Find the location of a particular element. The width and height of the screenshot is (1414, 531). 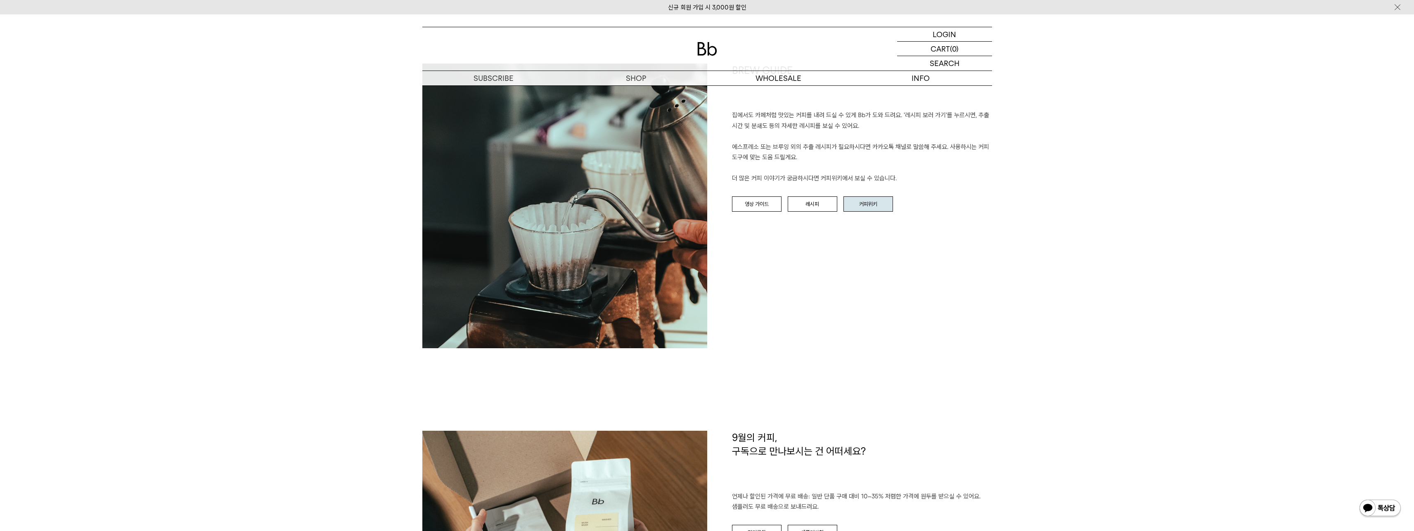

a: 신규 회원 가입 시 3,000원 할인 is located at coordinates (707, 7).